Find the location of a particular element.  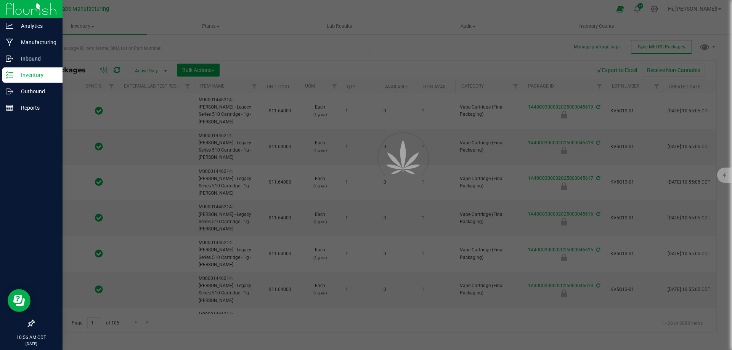

p: Analytics is located at coordinates (36, 26).